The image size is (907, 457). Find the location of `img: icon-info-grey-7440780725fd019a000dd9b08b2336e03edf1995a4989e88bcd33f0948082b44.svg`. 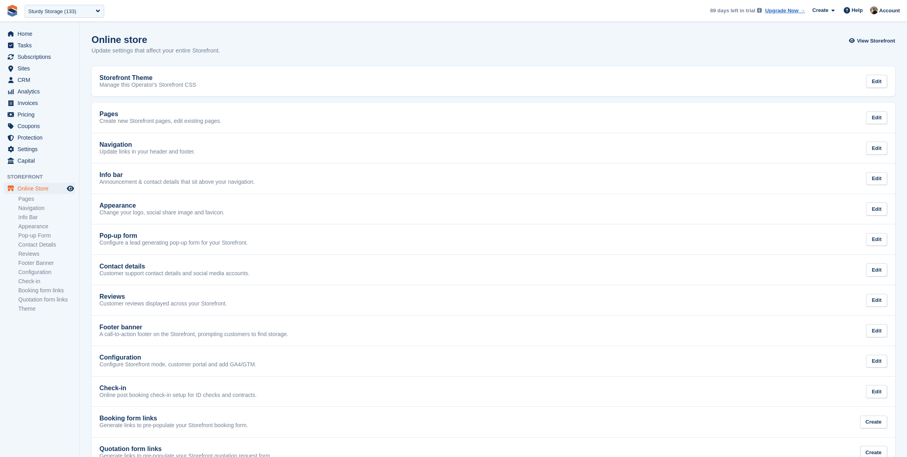

img: icon-info-grey-7440780725fd019a000dd9b08b2336e03edf1995a4989e88bcd33f0948082b44.svg is located at coordinates (759, 10).